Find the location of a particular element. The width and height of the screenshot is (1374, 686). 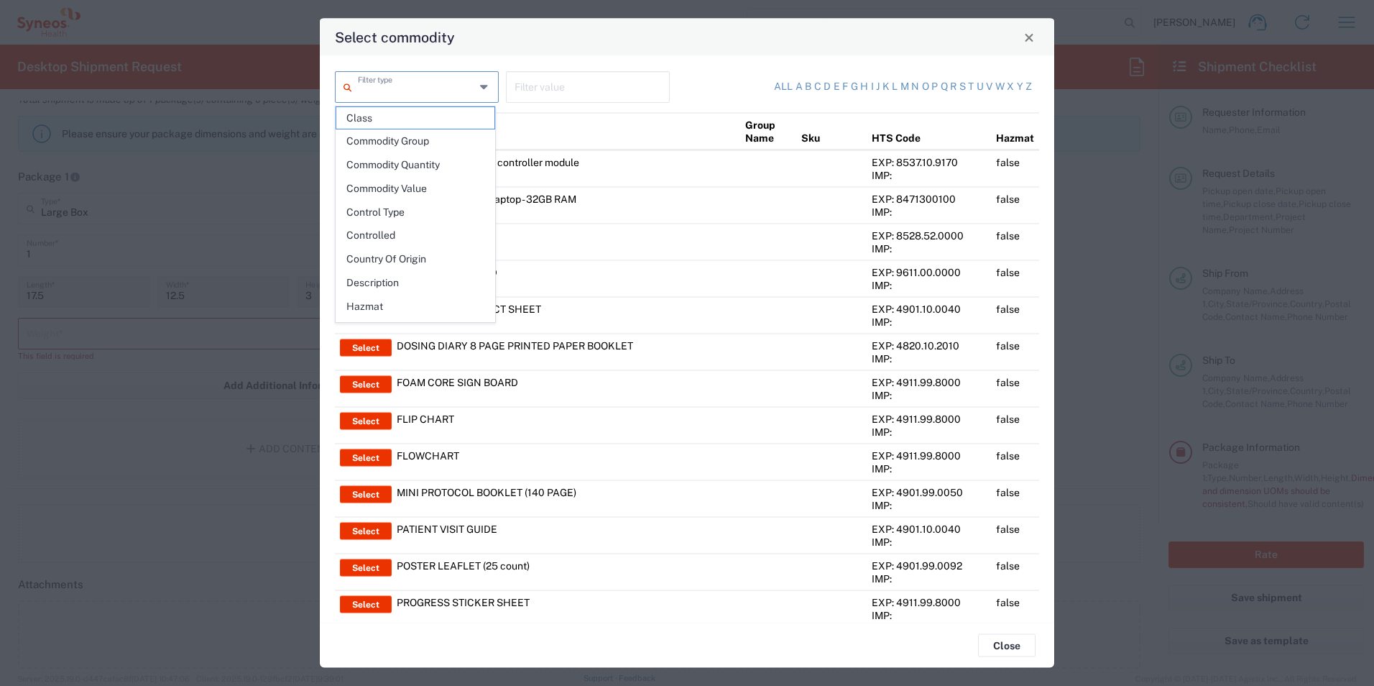

div: EXP: 8537.10.9170 is located at coordinates (929, 162).